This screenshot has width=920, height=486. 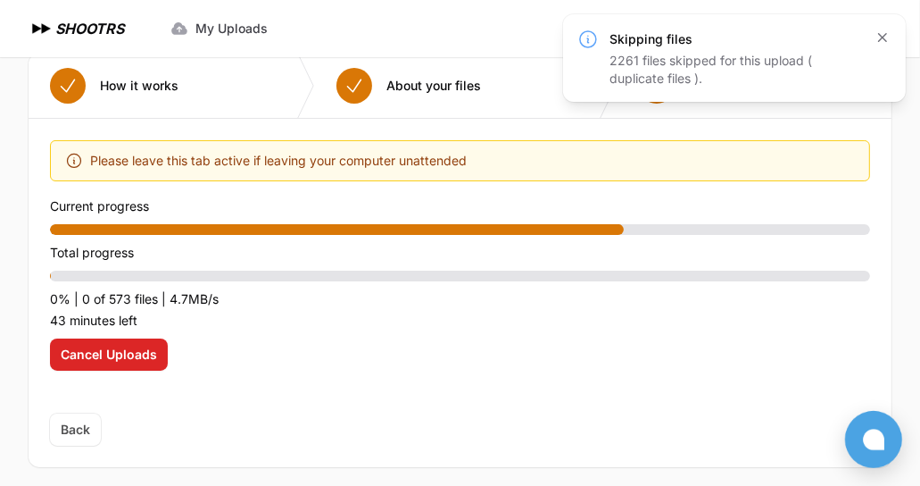 I want to click on button: Open chat window, so click(x=874, y=439).